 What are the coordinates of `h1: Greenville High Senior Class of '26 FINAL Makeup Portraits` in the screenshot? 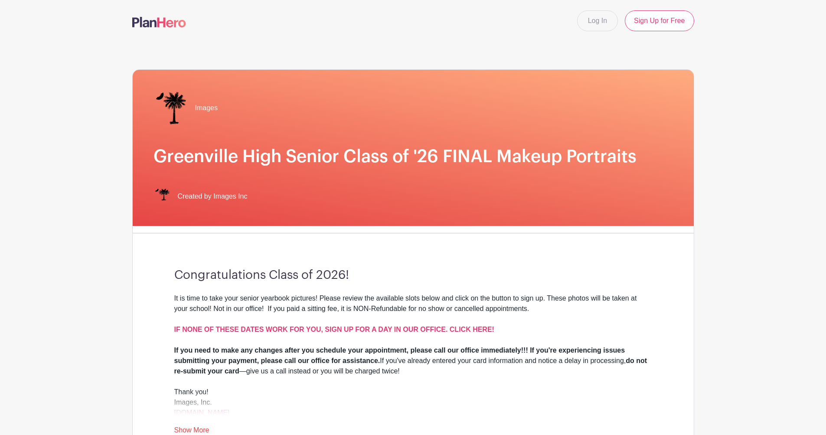 It's located at (413, 157).